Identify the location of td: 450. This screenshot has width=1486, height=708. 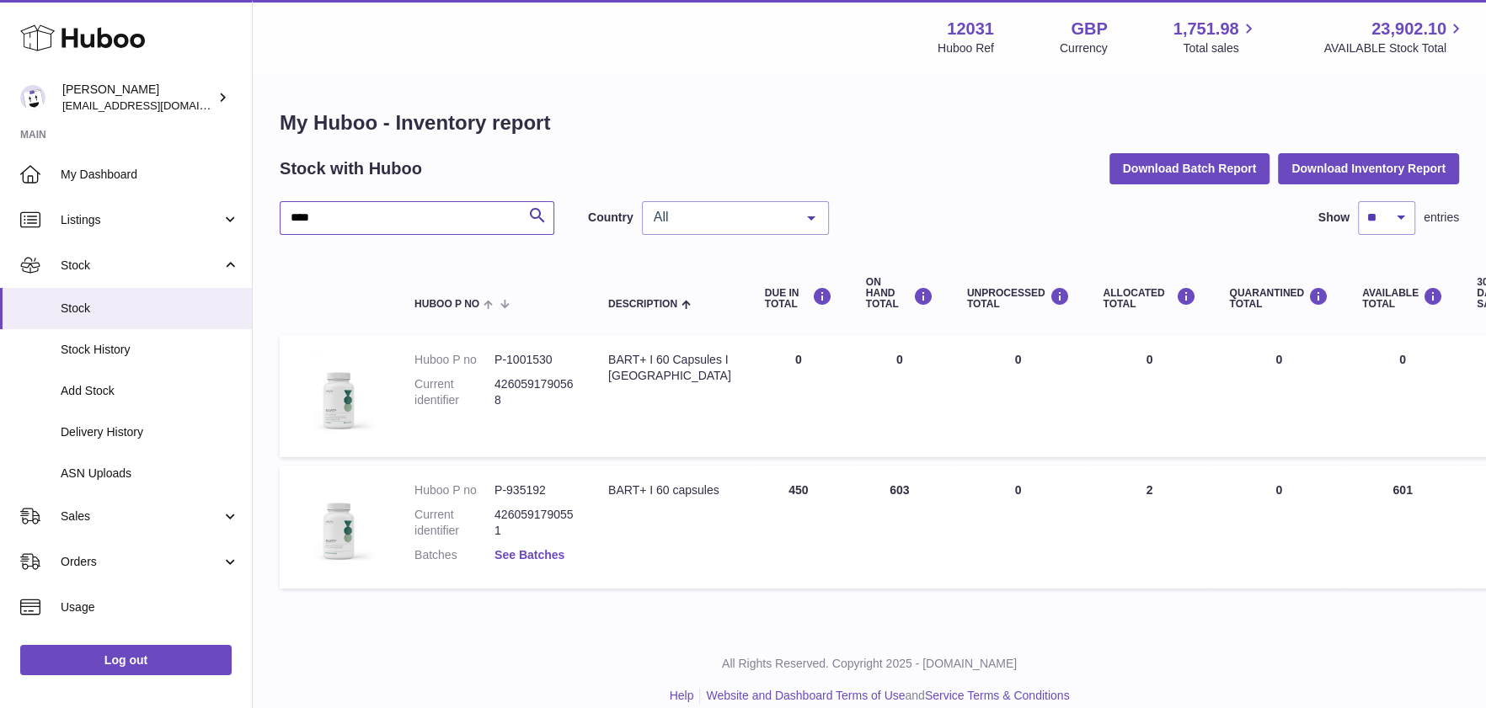
(798, 527).